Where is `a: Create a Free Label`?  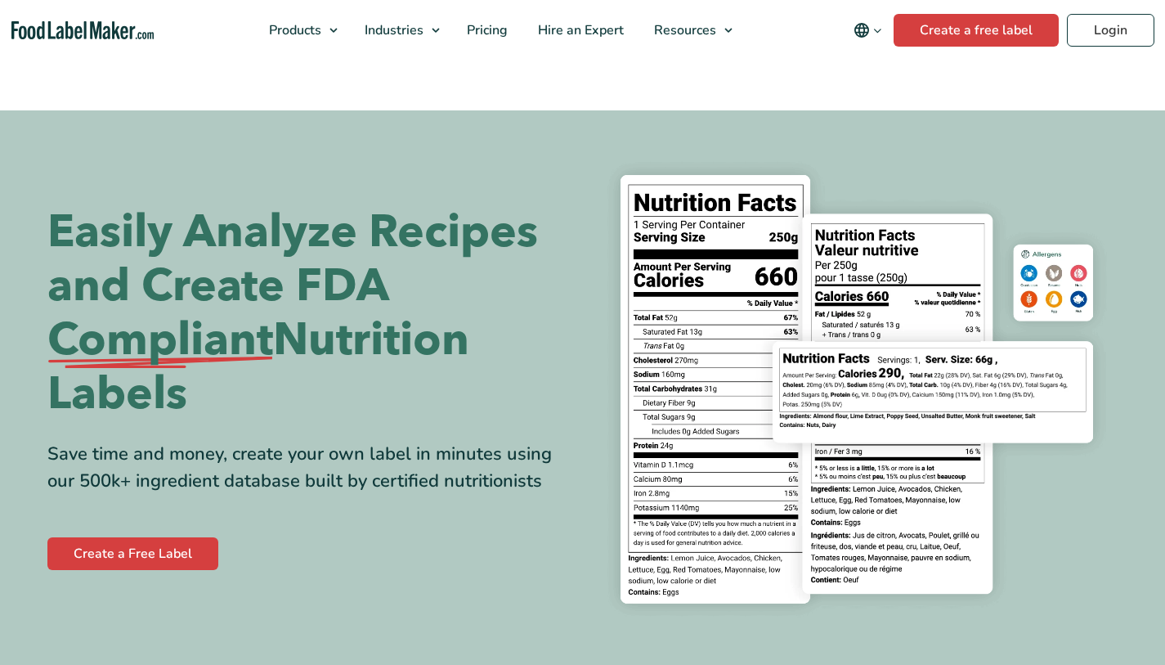 a: Create a Free Label is located at coordinates (132, 553).